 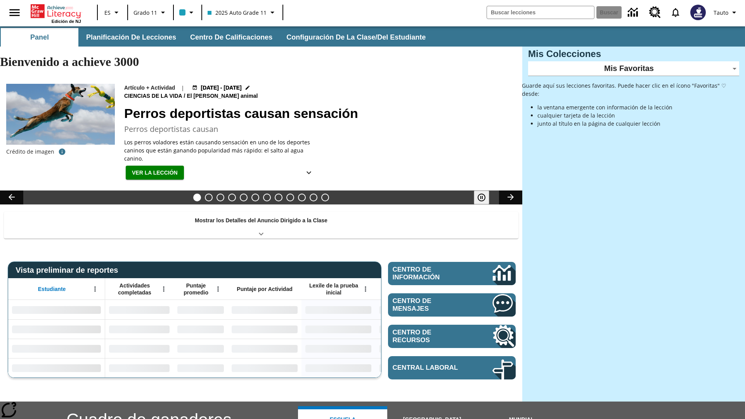 What do you see at coordinates (155, 173) in the screenshot?
I see `button: Ver la lección` at bounding box center [155, 173].